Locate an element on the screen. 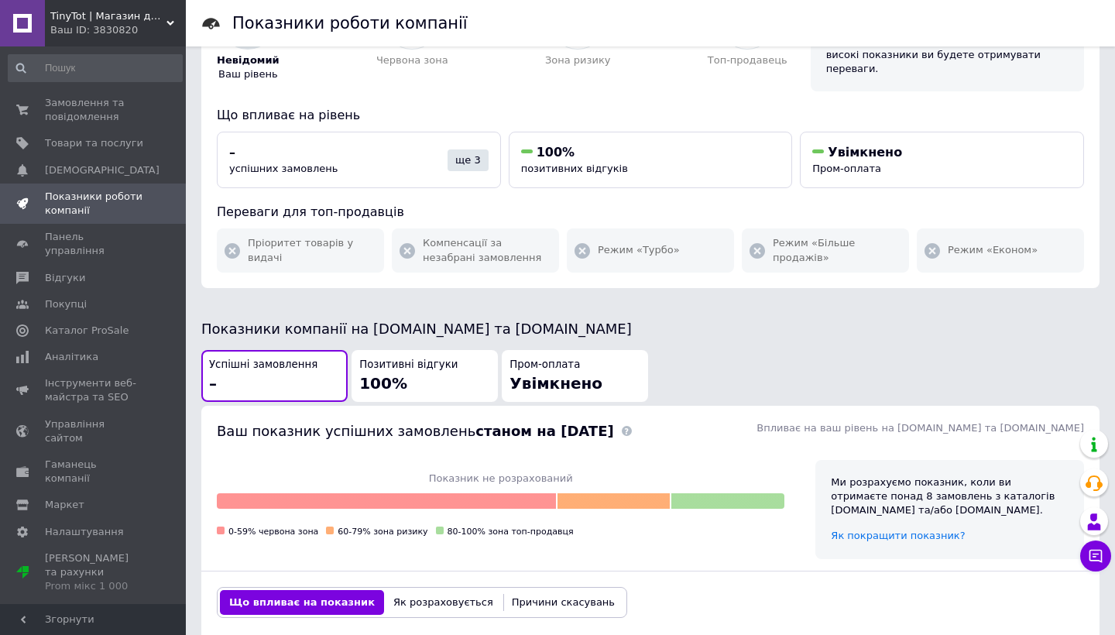 Image resolution: width=1115 pixels, height=635 pixels. button: УвімкненоПром-оплата is located at coordinates (942, 160).